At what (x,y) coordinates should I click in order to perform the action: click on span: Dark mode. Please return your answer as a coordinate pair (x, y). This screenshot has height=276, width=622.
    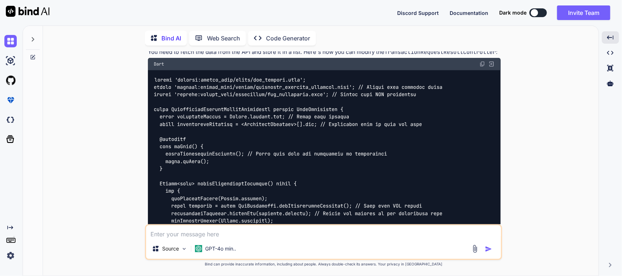
    Looking at the image, I should click on (512, 13).